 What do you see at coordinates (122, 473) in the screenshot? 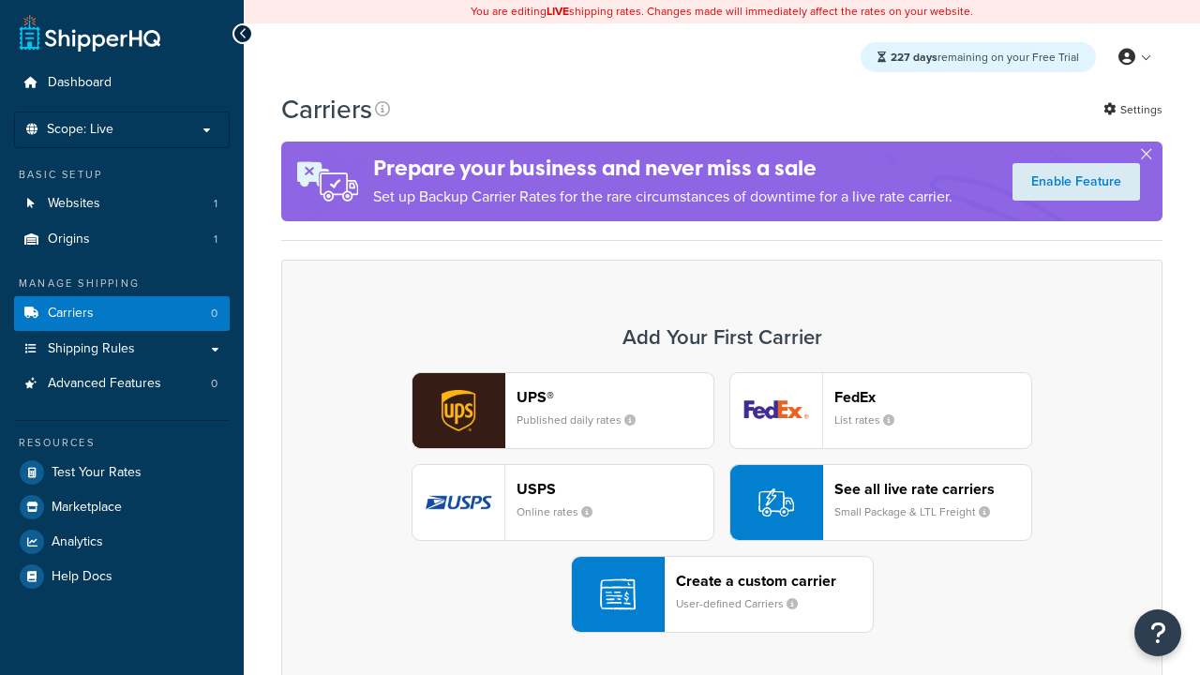
I see `a: Test Your Rates` at bounding box center [122, 473].